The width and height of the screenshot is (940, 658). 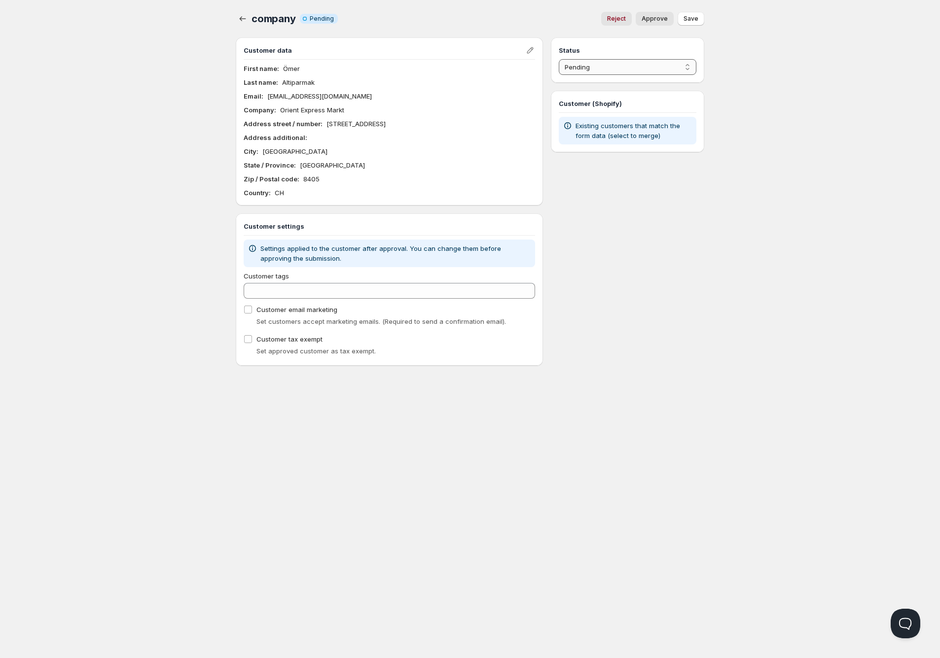 I want to click on b: Email :, so click(x=254, y=96).